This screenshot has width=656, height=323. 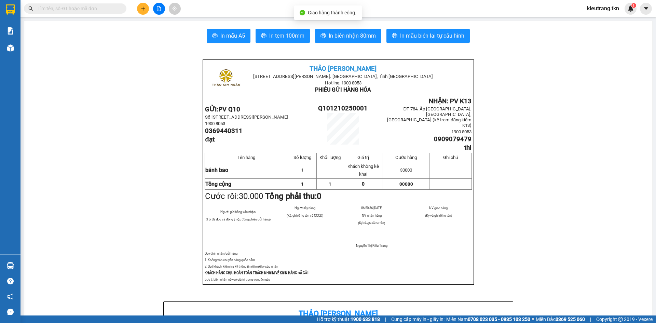 What do you see at coordinates (233, 36) in the screenshot?
I see `span: In mẫu A5` at bounding box center [233, 36].